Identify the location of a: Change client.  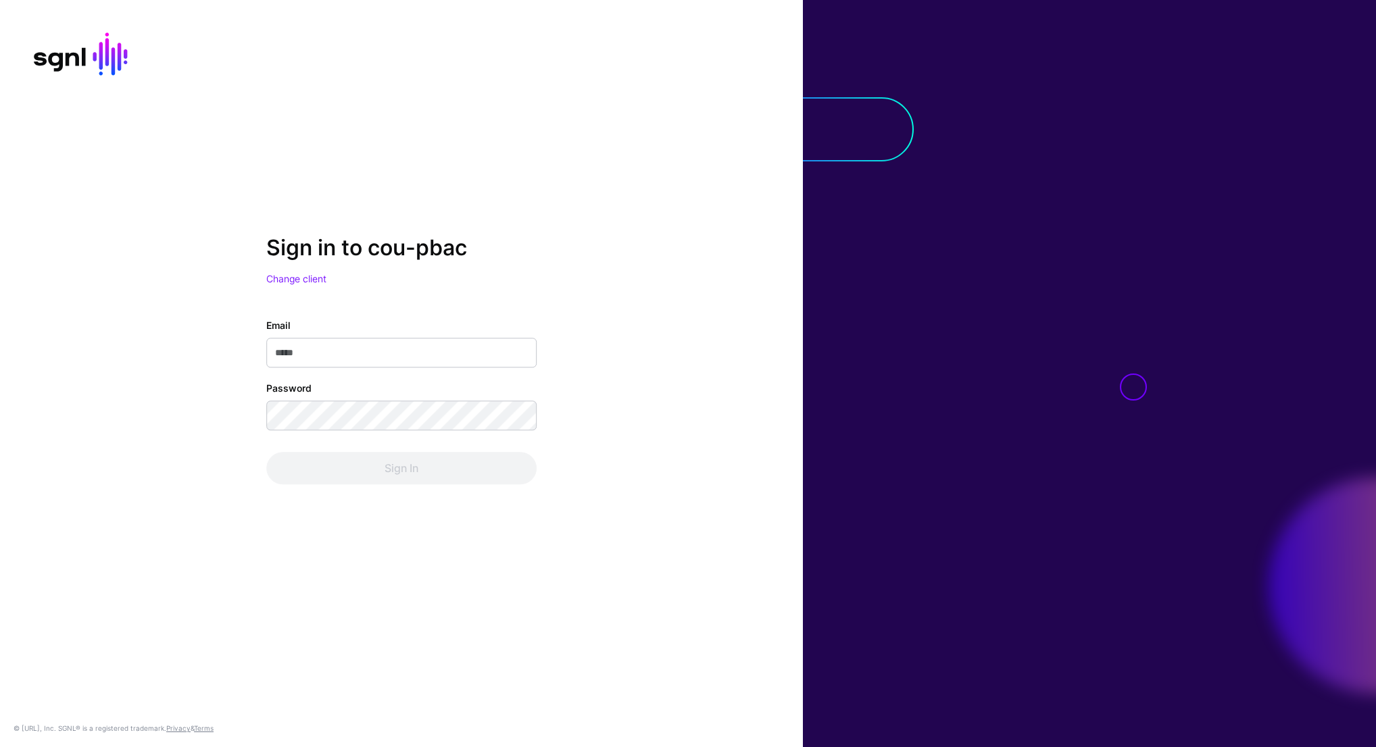
(296, 279).